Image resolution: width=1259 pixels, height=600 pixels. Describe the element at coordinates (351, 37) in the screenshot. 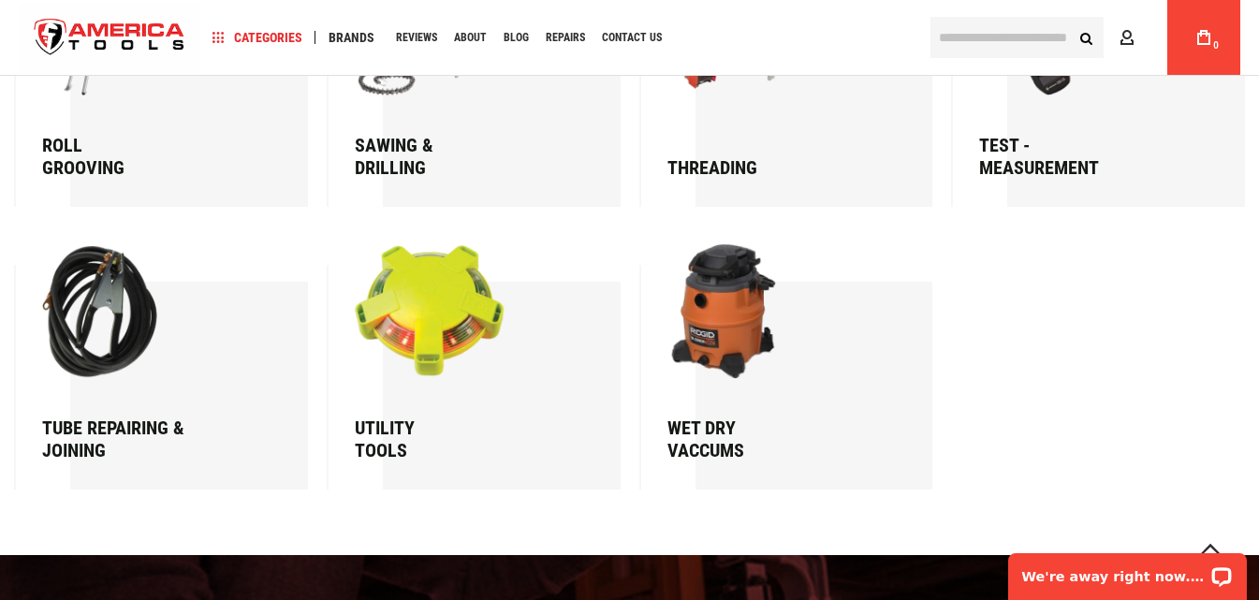

I see `span: Brands` at that location.